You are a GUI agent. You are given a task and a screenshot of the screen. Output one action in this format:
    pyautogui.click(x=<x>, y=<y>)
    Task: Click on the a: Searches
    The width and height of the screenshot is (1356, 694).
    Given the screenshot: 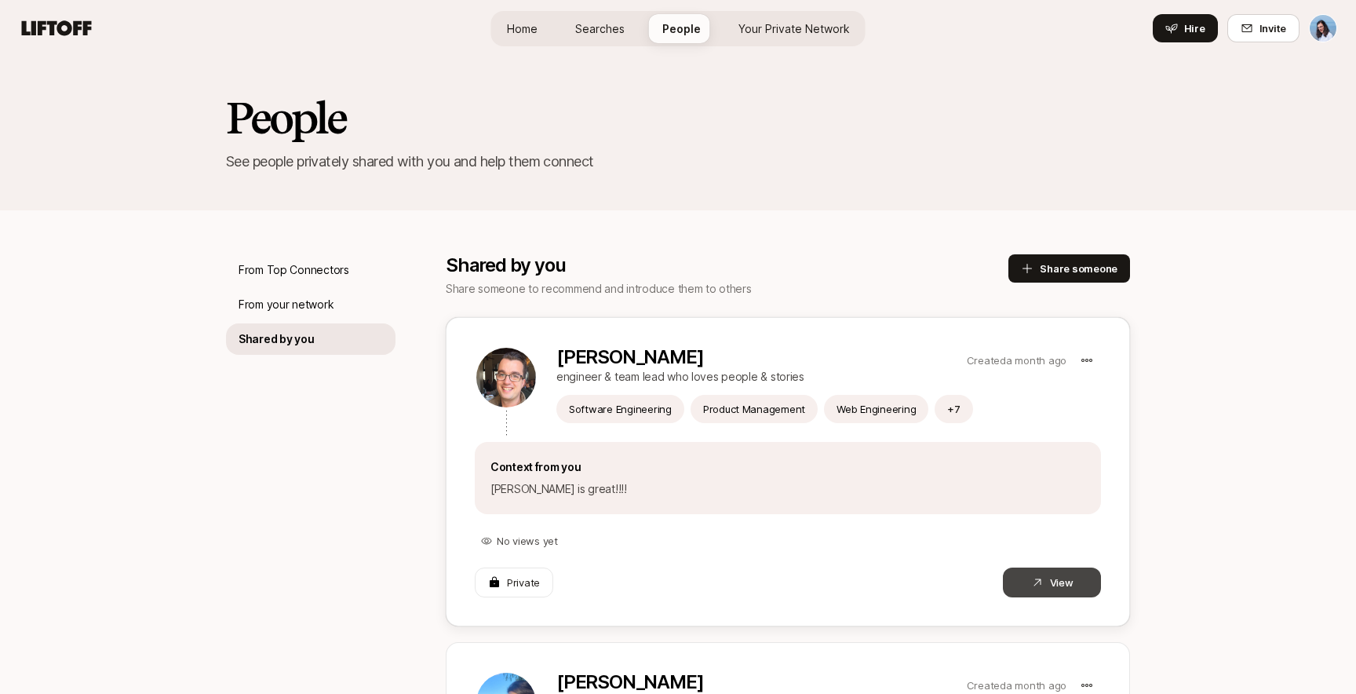 What is the action you would take?
    pyautogui.click(x=599, y=28)
    